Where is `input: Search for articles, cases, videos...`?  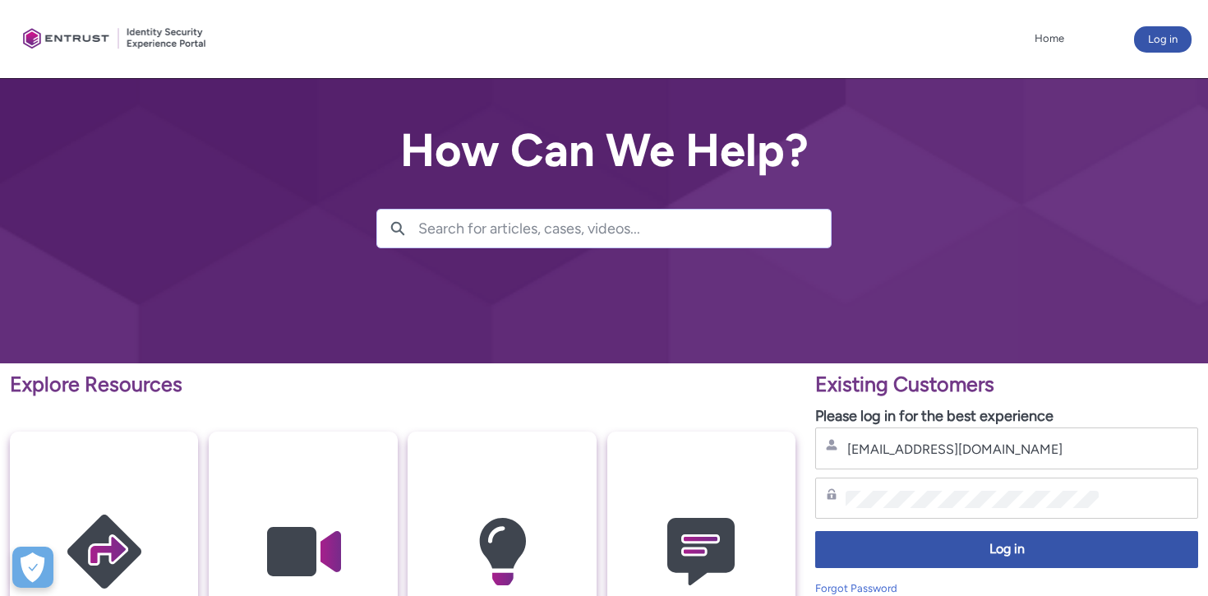
input: Search for articles, cases, videos... is located at coordinates (624, 228).